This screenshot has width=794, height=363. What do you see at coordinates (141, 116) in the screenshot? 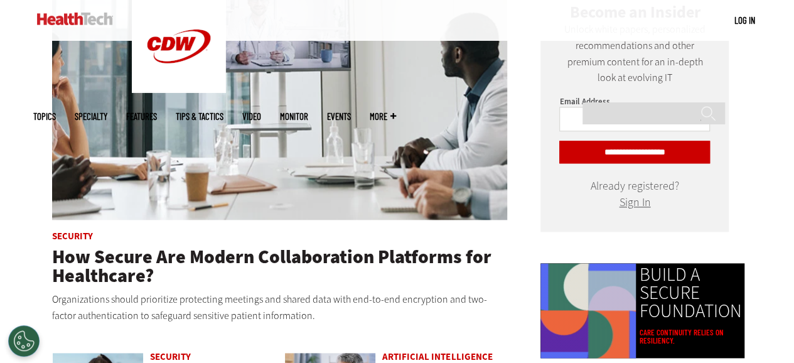
I see `a: Features` at bounding box center [141, 116].